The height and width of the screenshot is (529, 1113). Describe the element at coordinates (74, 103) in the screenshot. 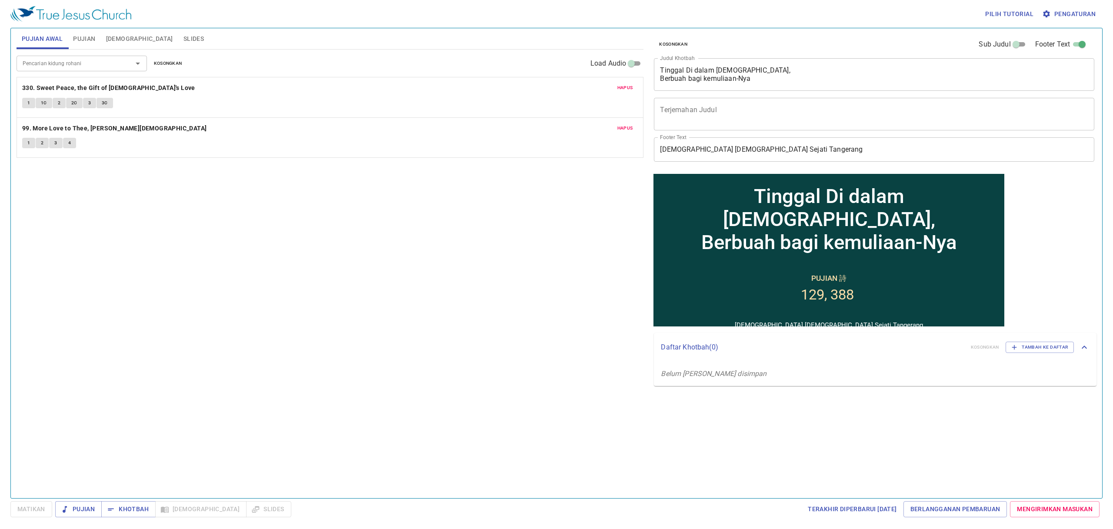

I see `span: 2c` at that location.